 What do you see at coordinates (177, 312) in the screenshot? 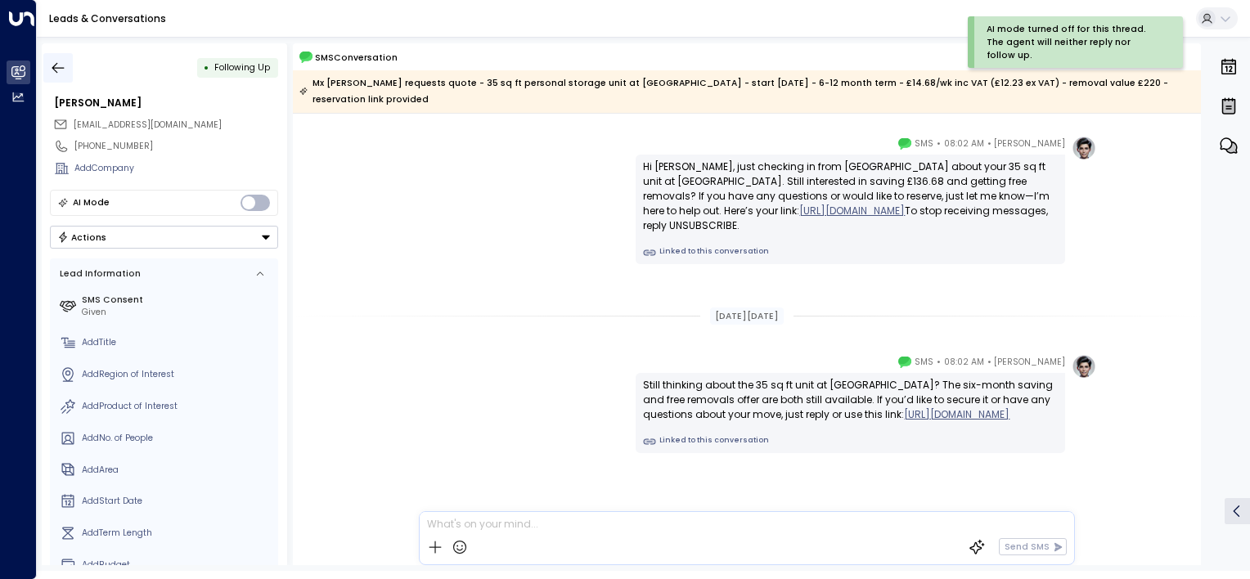
I see `div: Given` at bounding box center [177, 312].